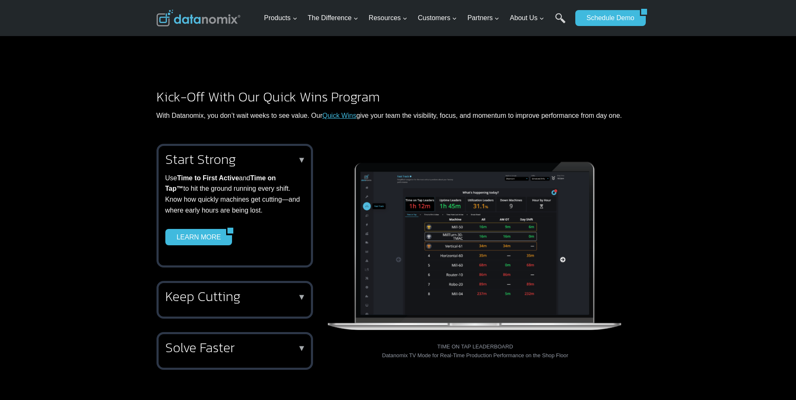 Image resolution: width=796 pixels, height=400 pixels. Describe the element at coordinates (527, 18) in the screenshot. I see `span: About Us` at that location.